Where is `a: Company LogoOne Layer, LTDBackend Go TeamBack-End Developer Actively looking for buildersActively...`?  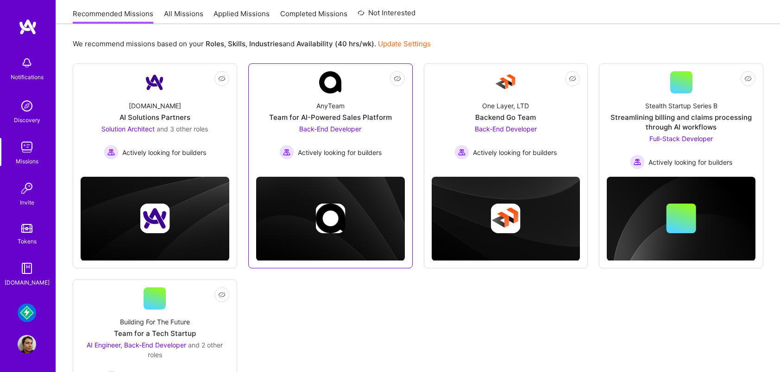
a: Company LogoOne Layer, LTDBackend Go TeamBack-End Developer Actively looking for buildersActively... is located at coordinates (506, 117).